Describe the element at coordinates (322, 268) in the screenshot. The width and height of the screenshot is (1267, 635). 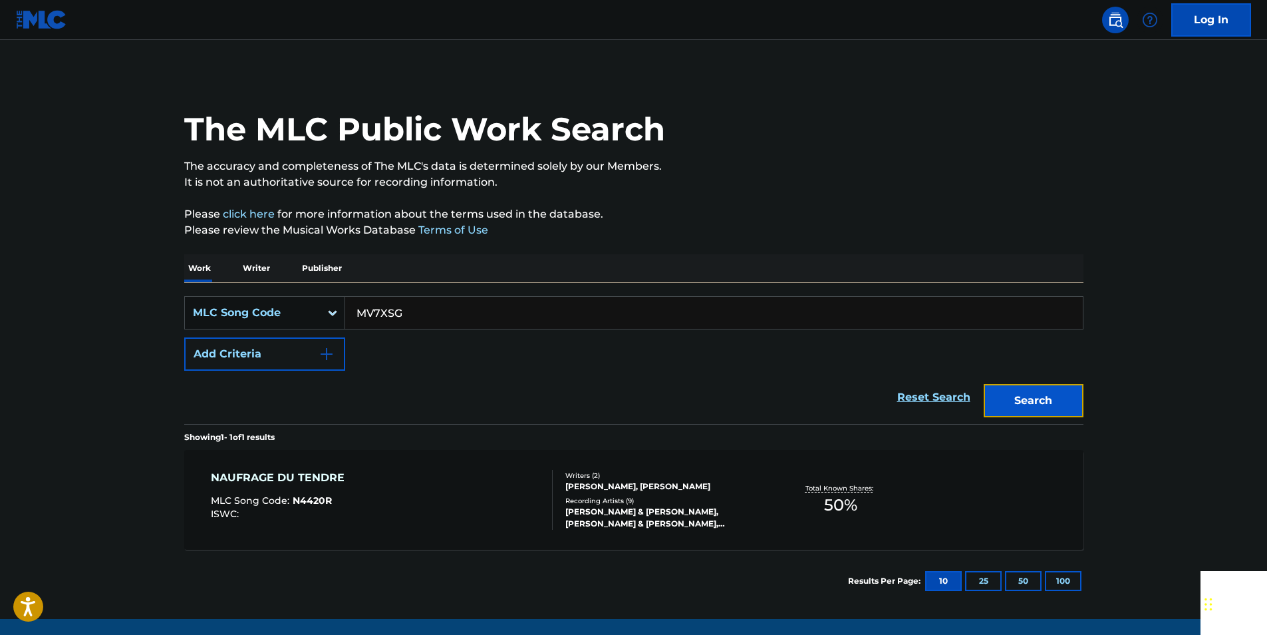
I see `p: Publisher` at that location.